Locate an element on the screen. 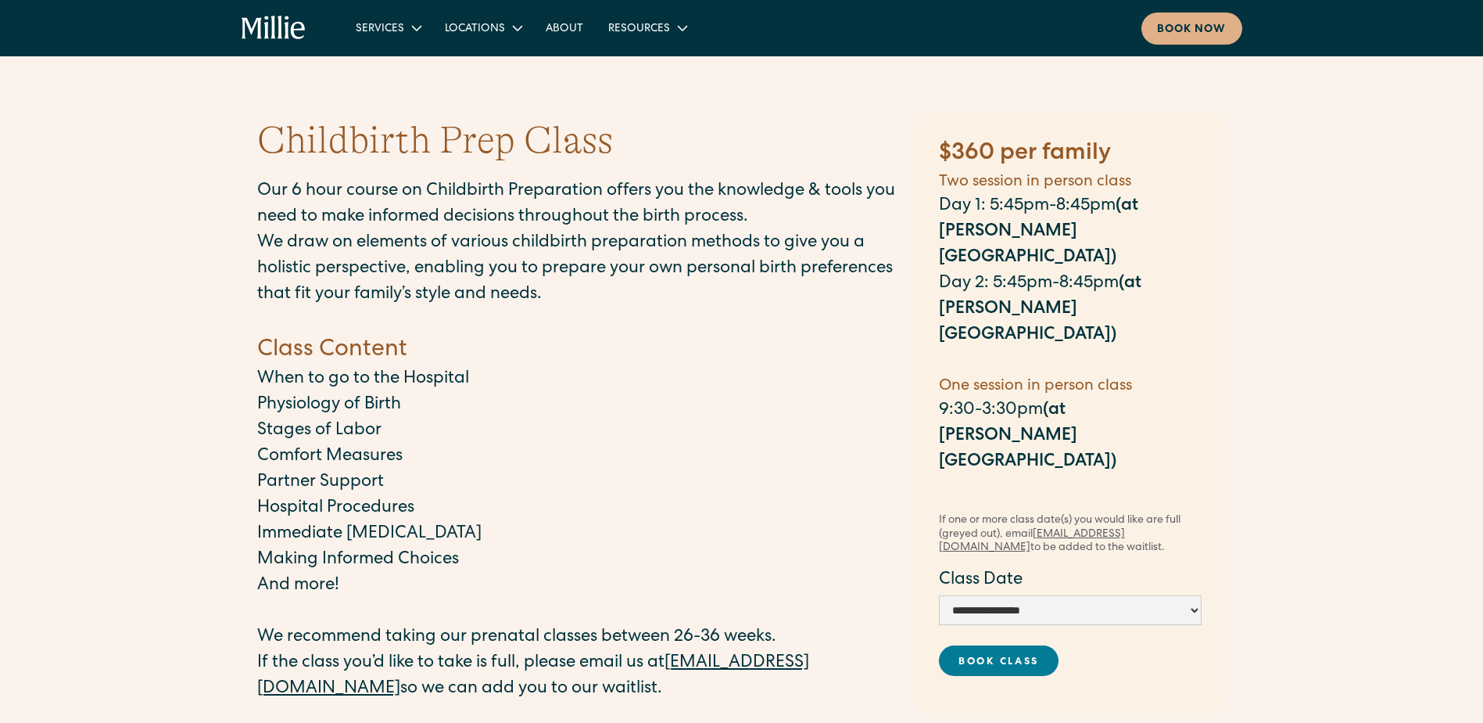  p: Physiology of Birth is located at coordinates (578, 405).